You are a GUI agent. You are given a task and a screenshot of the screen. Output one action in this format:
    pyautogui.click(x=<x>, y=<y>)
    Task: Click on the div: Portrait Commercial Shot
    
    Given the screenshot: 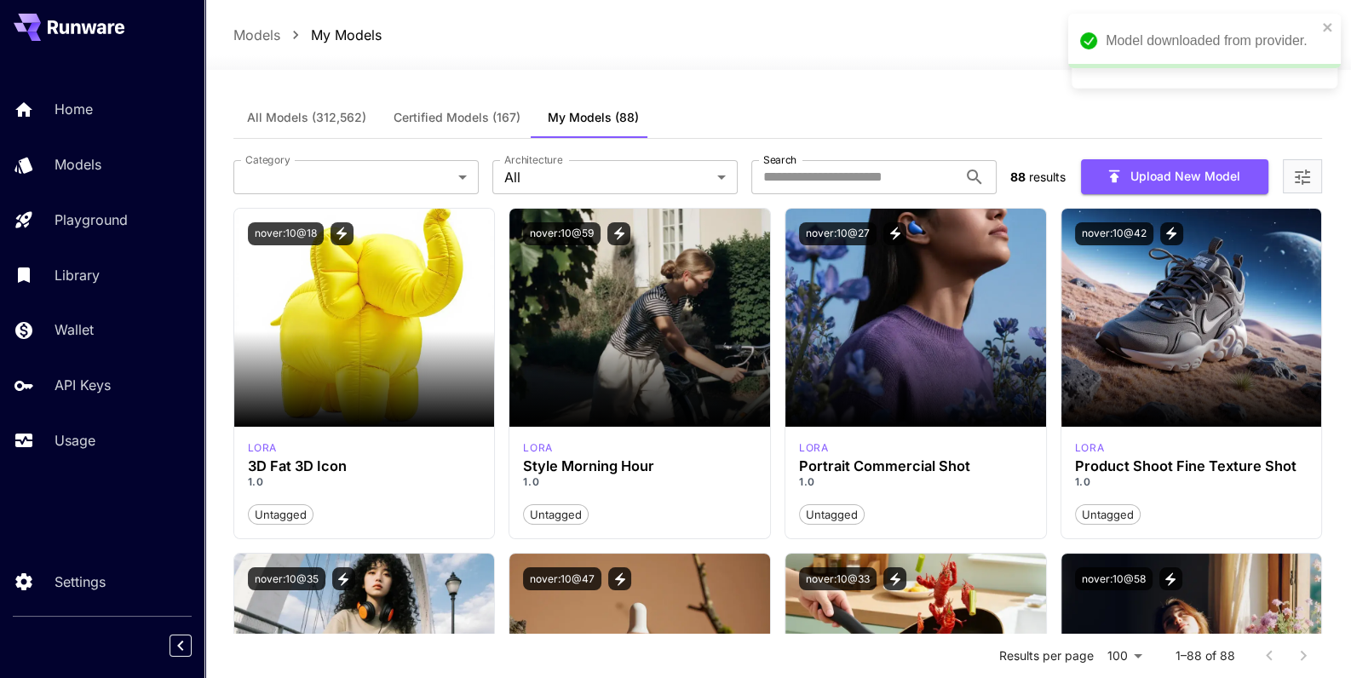 What is the action you would take?
    pyautogui.click(x=916, y=466)
    